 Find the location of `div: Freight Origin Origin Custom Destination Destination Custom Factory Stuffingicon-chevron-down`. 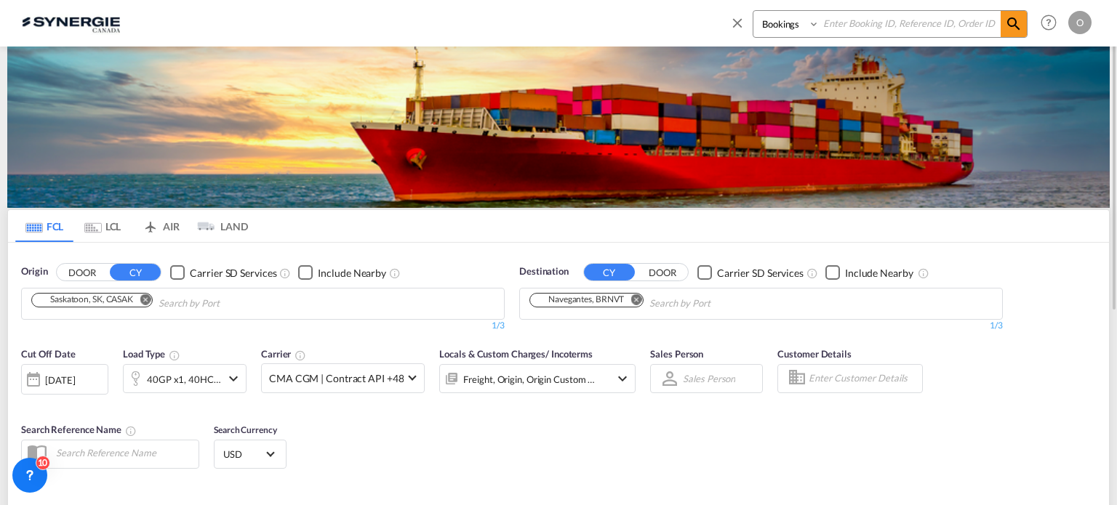

div: Freight Origin Origin Custom Destination Destination Custom Factory Stuffingicon-chevron-down is located at coordinates (537, 379).